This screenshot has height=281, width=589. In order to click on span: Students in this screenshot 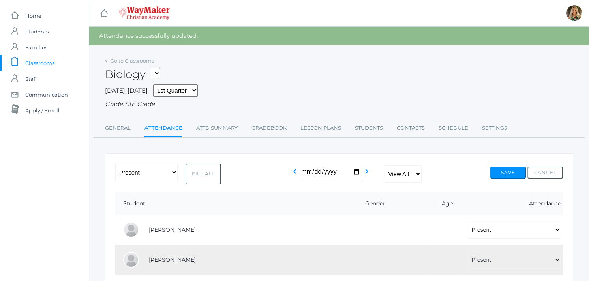, I will do `click(37, 32)`.